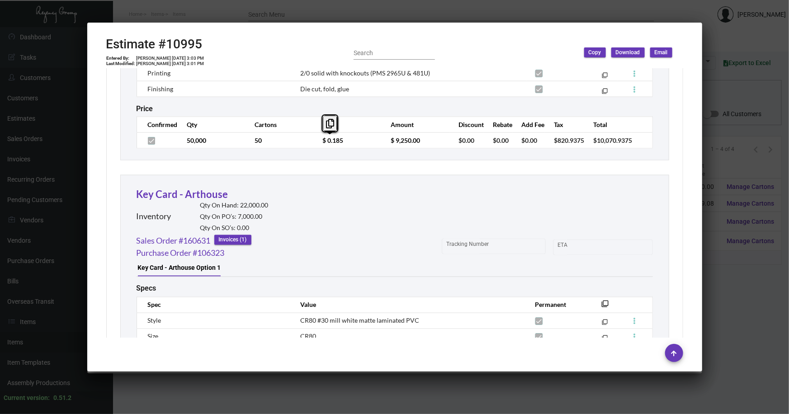  I want to click on span: Email, so click(661, 52).